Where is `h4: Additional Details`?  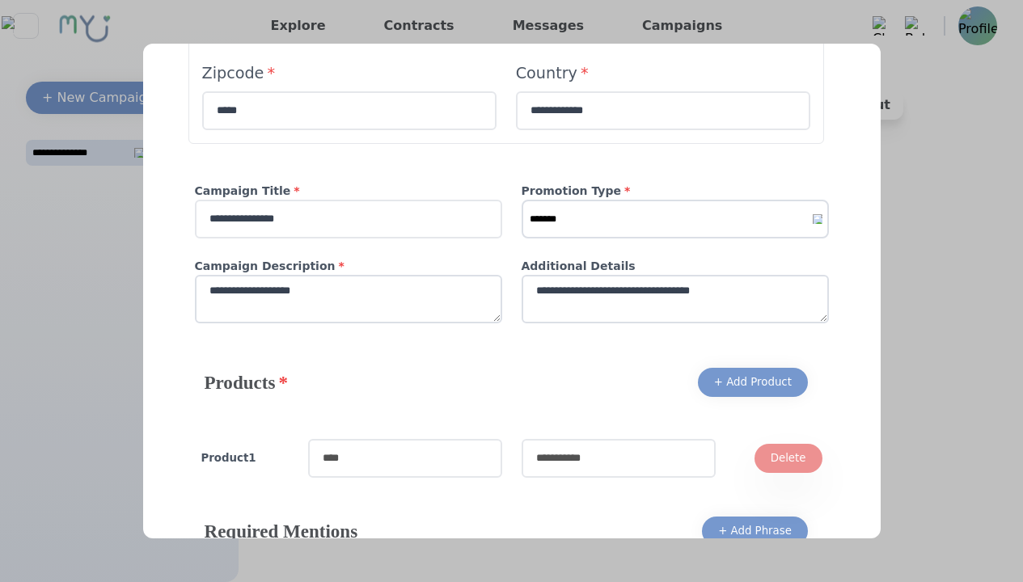 h4: Additional Details is located at coordinates (675, 266).